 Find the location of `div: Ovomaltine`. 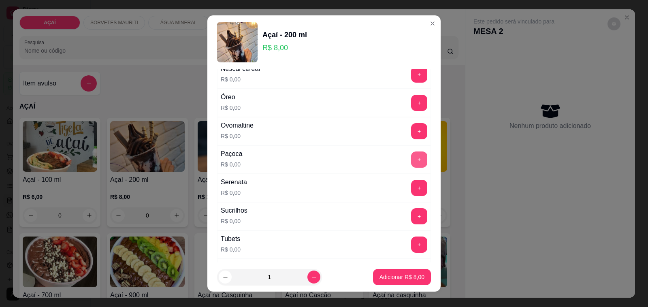

div: Ovomaltine is located at coordinates (237, 126).